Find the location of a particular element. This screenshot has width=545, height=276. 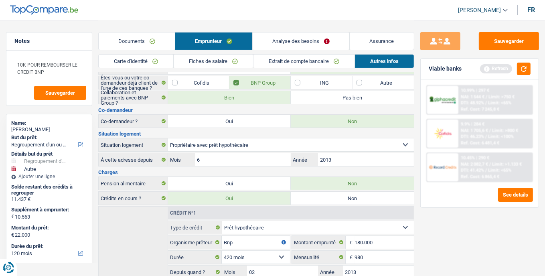

span: Limit: >800 € is located at coordinates (505, 130).